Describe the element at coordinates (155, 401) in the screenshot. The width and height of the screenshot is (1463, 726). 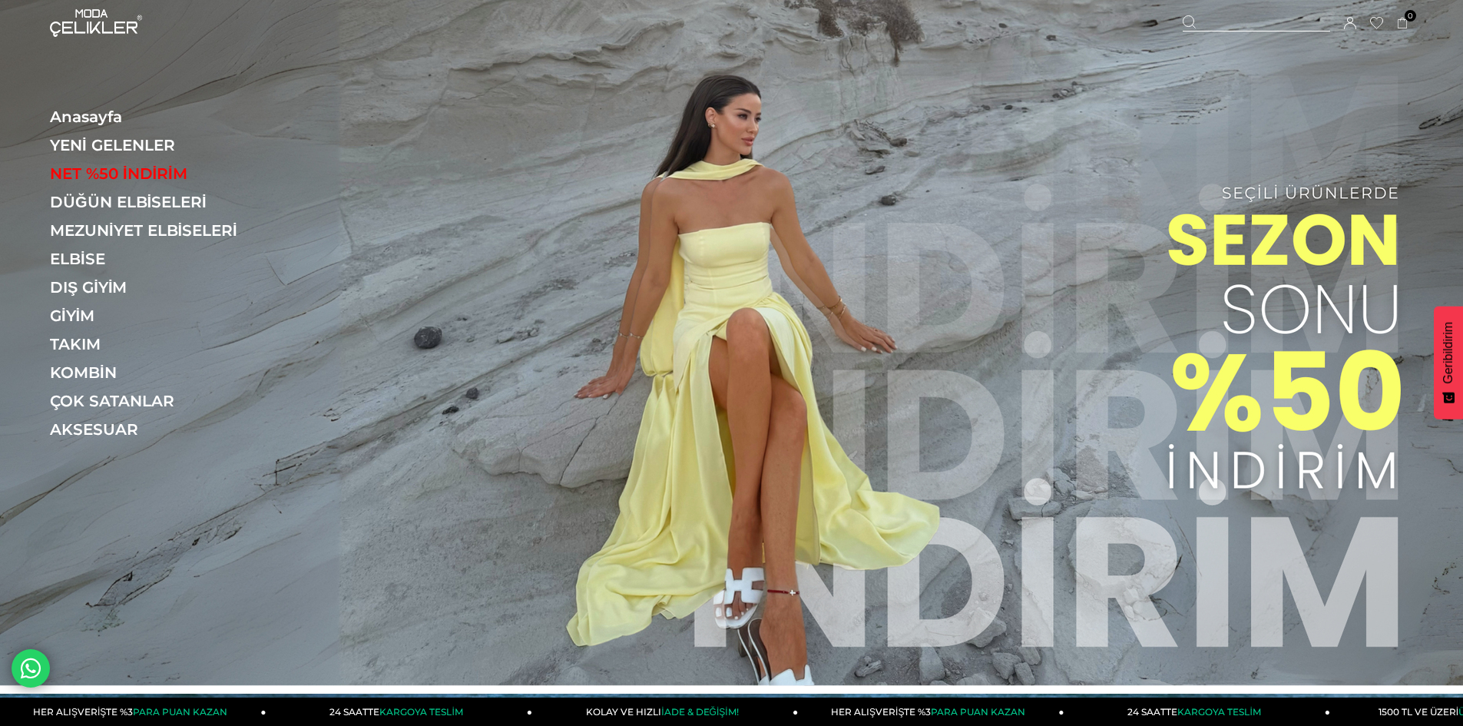
I see `a: ÇOK SATANLAR` at that location.